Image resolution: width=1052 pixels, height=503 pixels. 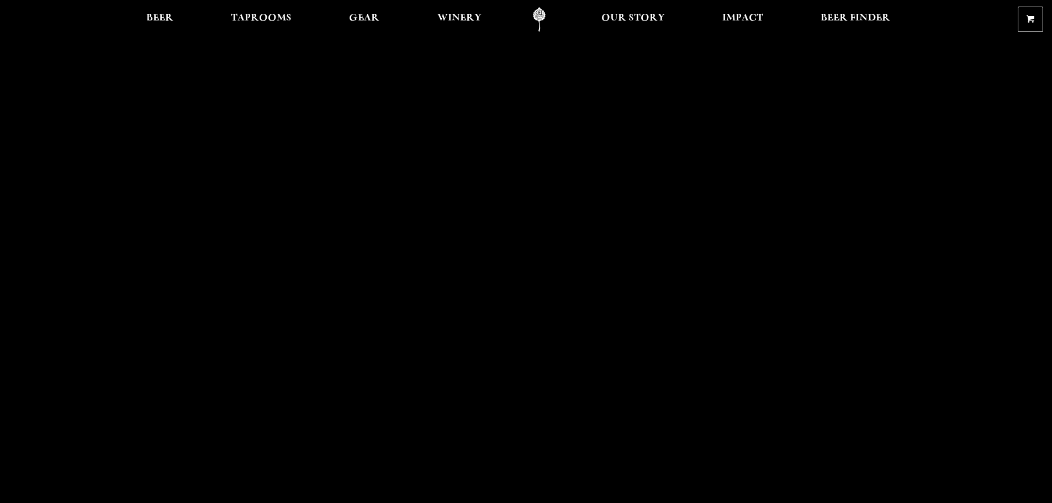 I want to click on a: Impact, so click(x=742, y=19).